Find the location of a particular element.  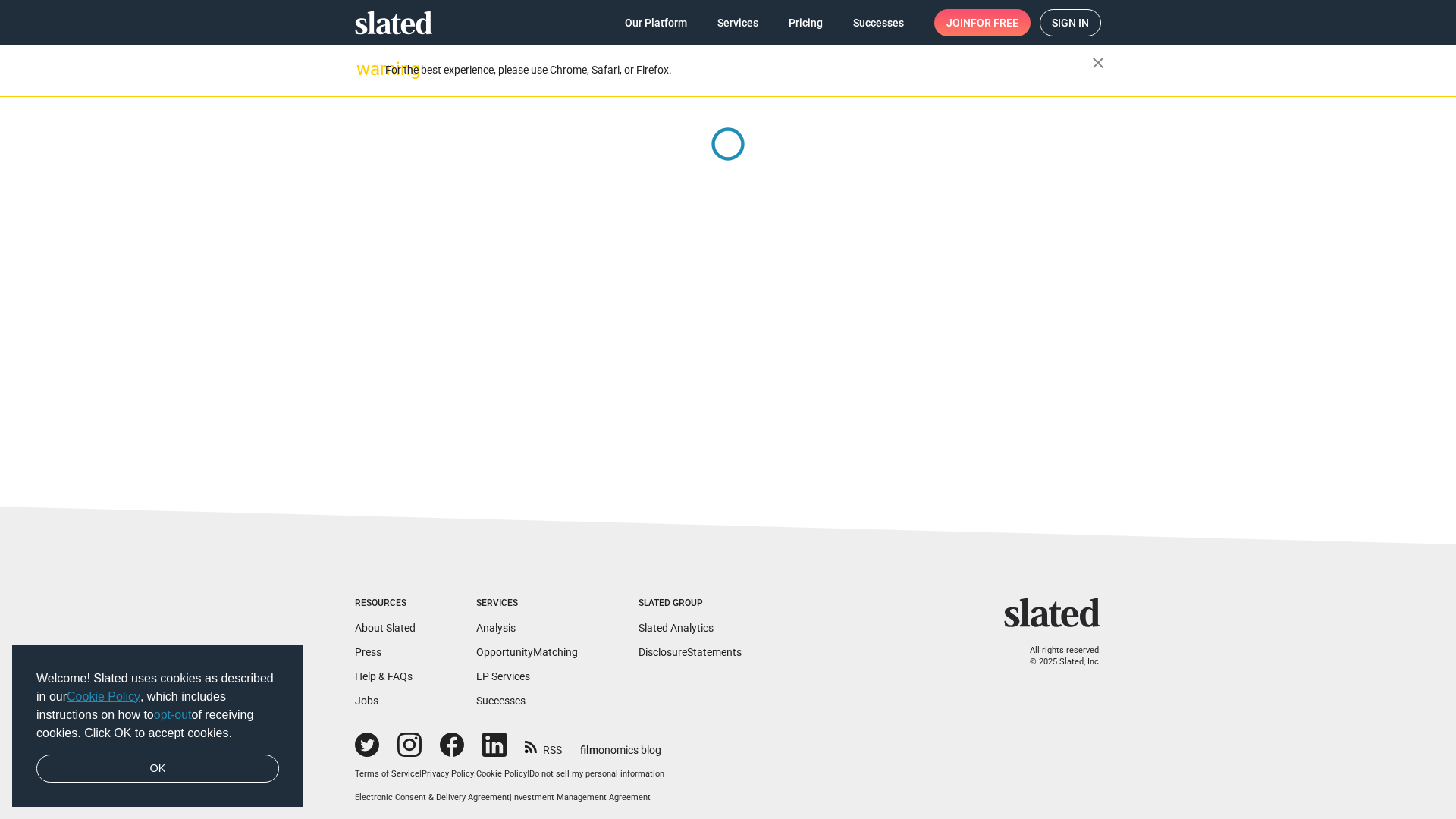

mat-icon: warning is located at coordinates (366, 69).